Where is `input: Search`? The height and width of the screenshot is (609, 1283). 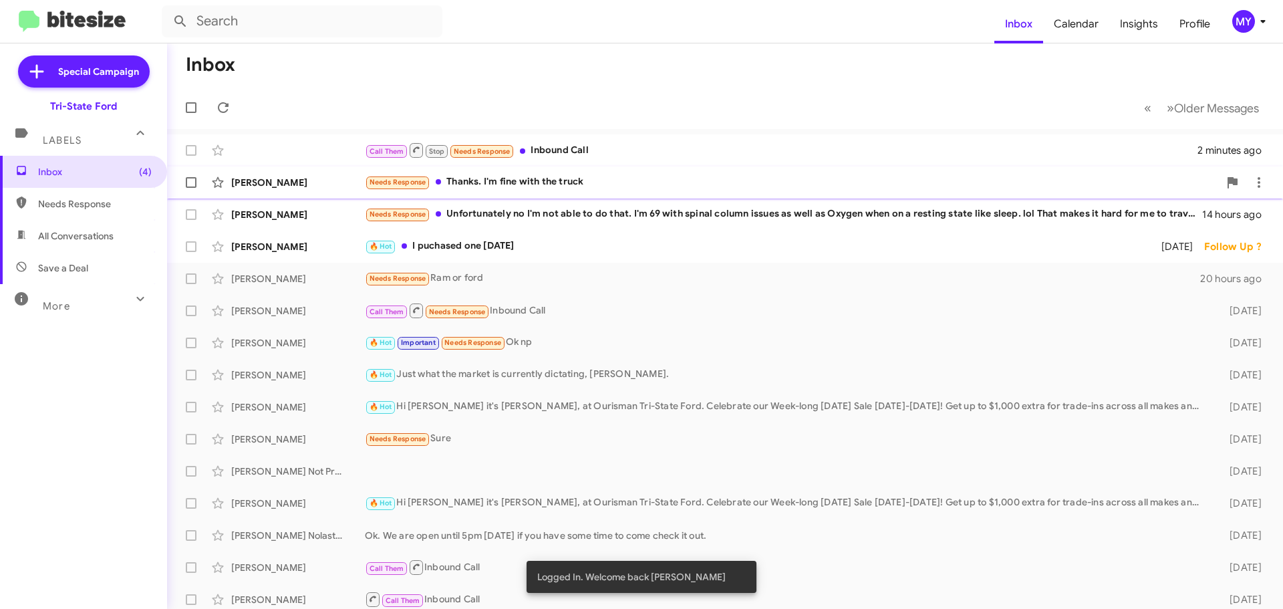 input: Search is located at coordinates (302, 21).